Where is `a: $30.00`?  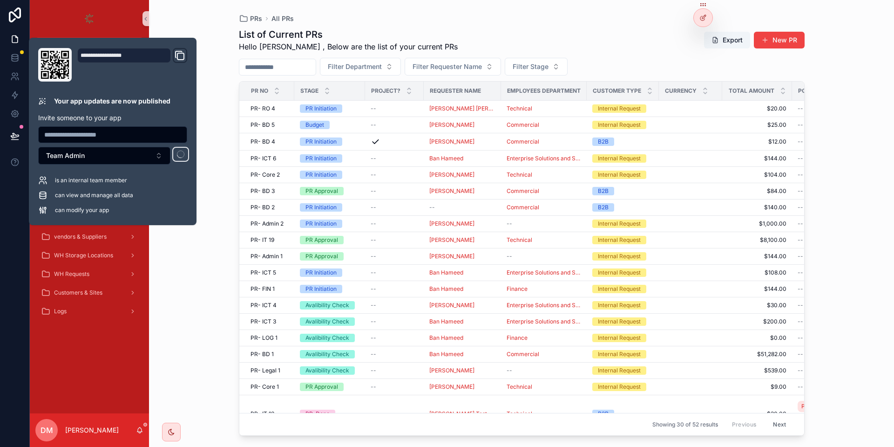 a: $30.00 is located at coordinates (757, 305).